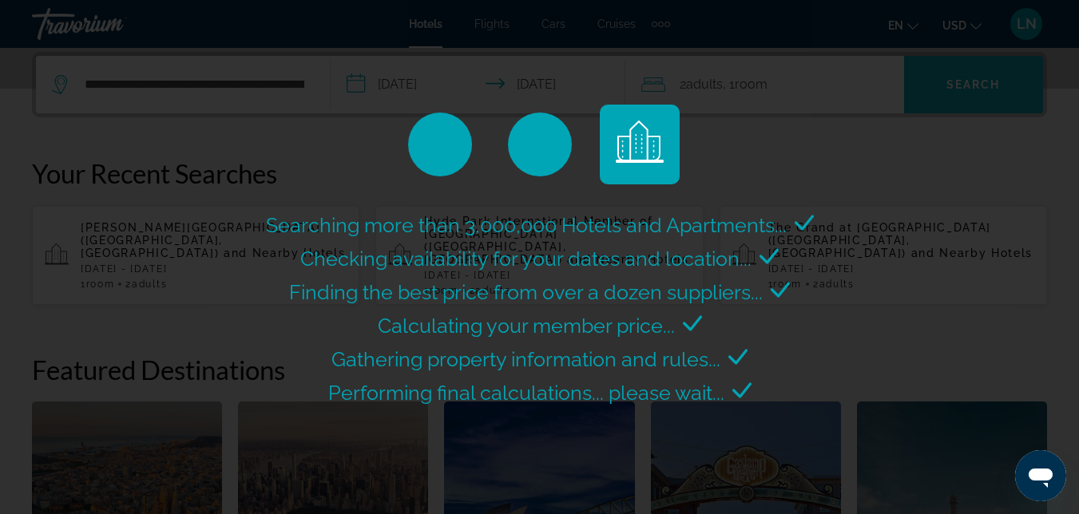 This screenshot has height=514, width=1079. Describe the element at coordinates (526, 393) in the screenshot. I see `span: Performing final calculations... please wait...` at that location.